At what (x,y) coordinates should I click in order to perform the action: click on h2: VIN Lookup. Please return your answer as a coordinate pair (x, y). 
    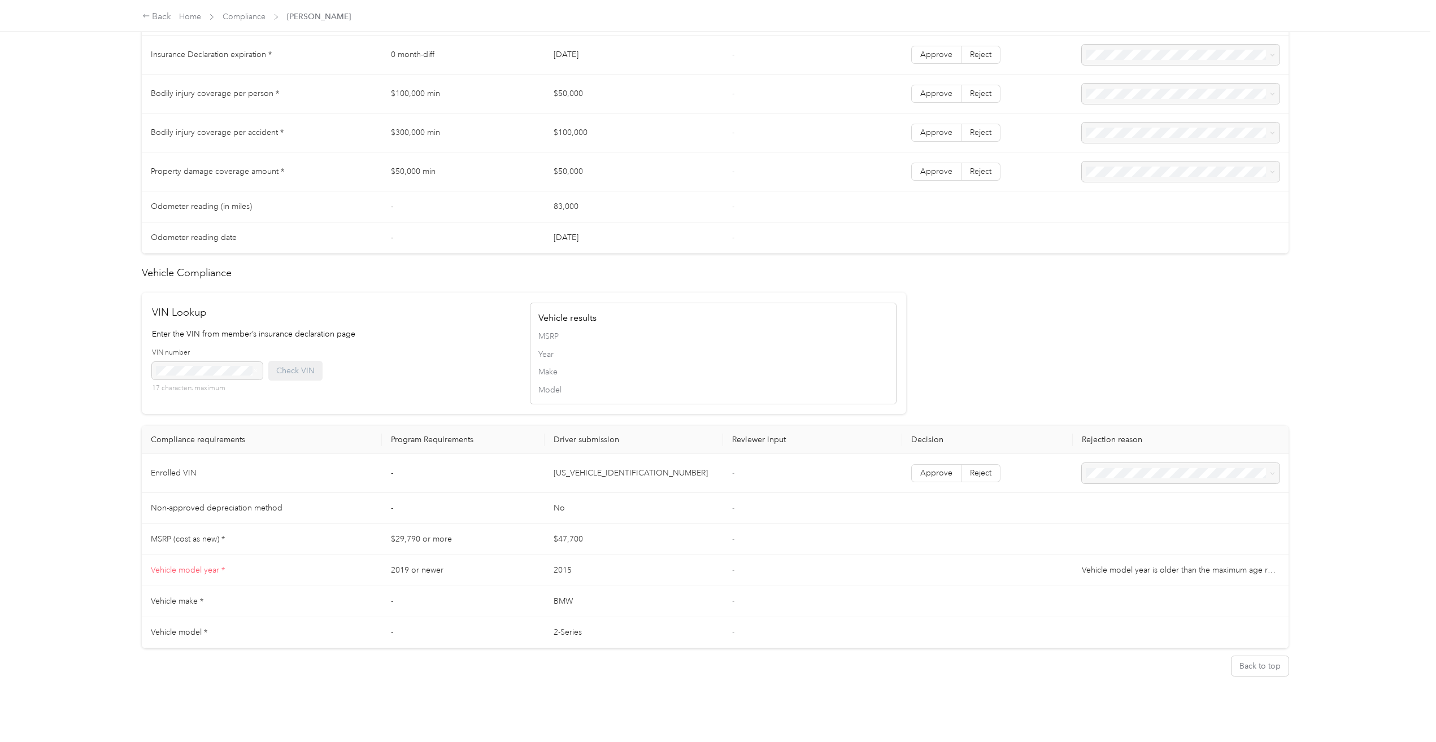
    Looking at the image, I should click on (335, 312).